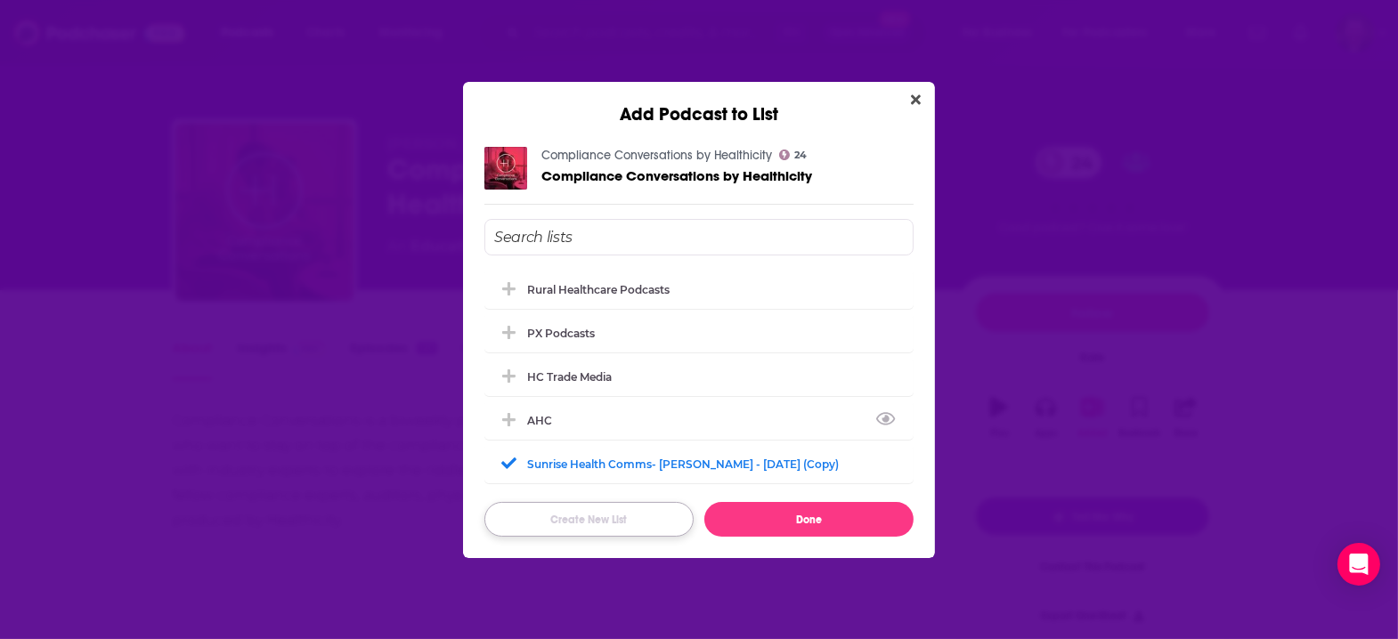 The image size is (1398, 639). Describe the element at coordinates (915, 100) in the screenshot. I see `button: Close` at that location.